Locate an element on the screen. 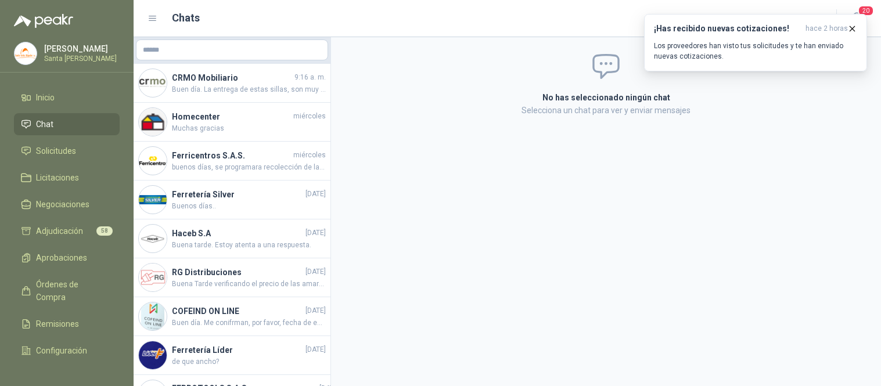 This screenshot has width=881, height=386. a: Remisiones is located at coordinates (67, 324).